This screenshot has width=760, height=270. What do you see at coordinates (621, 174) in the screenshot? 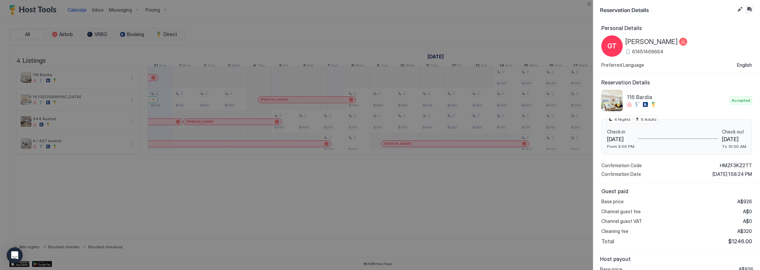
I see `span: Confirmation Date` at bounding box center [621, 174].